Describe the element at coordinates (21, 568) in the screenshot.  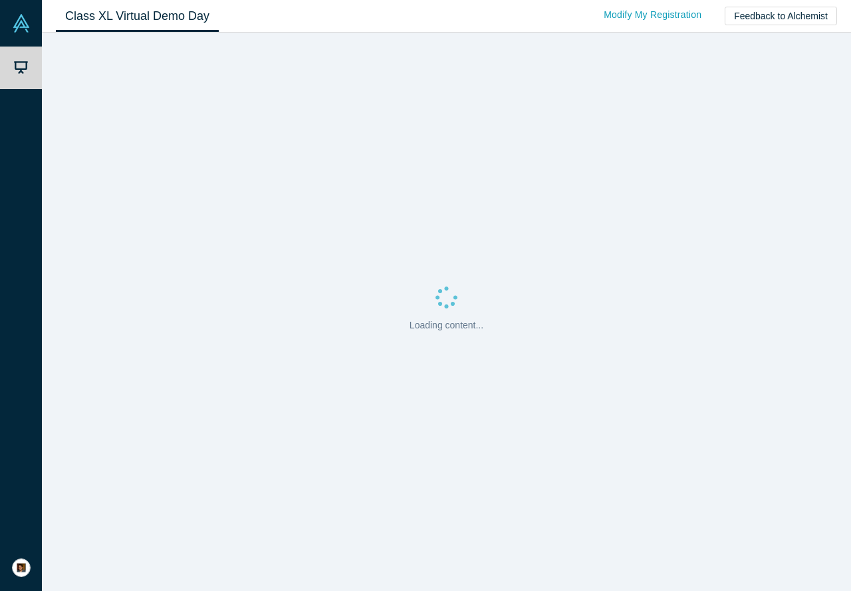
I see `img: Rohit Jain's Account` at that location.